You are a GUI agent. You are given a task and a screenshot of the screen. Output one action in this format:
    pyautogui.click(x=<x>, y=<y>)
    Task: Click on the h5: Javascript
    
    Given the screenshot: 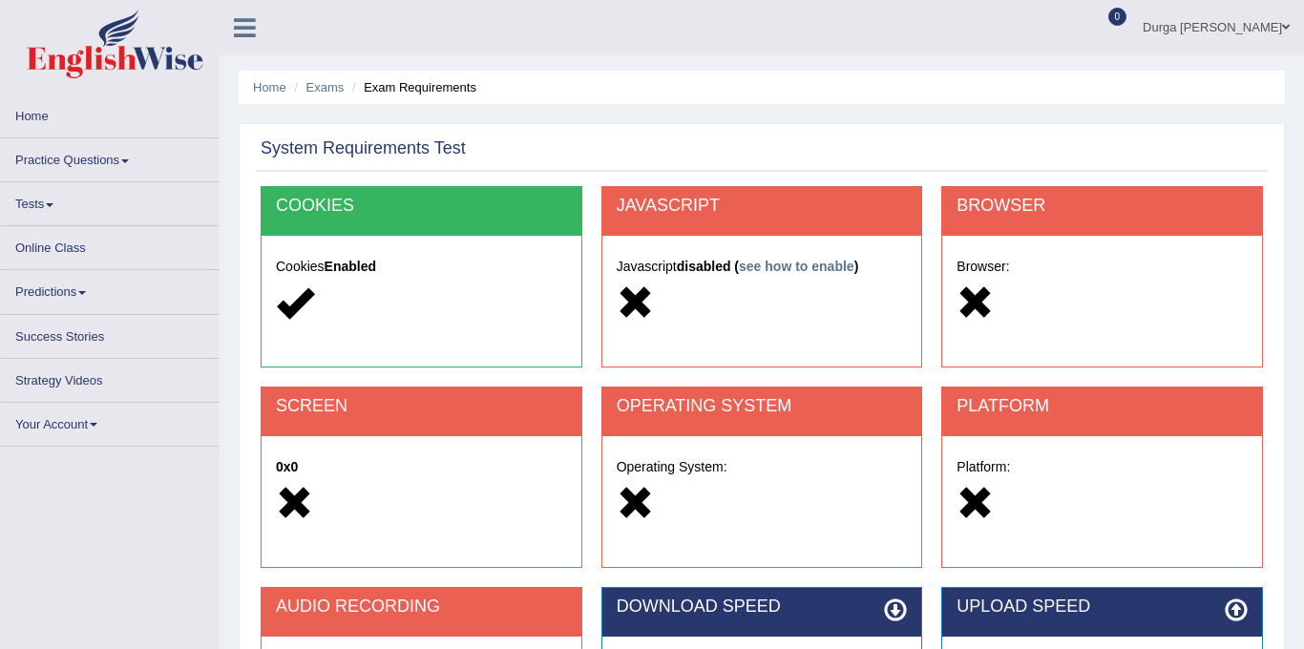 What is the action you would take?
    pyautogui.click(x=762, y=266)
    